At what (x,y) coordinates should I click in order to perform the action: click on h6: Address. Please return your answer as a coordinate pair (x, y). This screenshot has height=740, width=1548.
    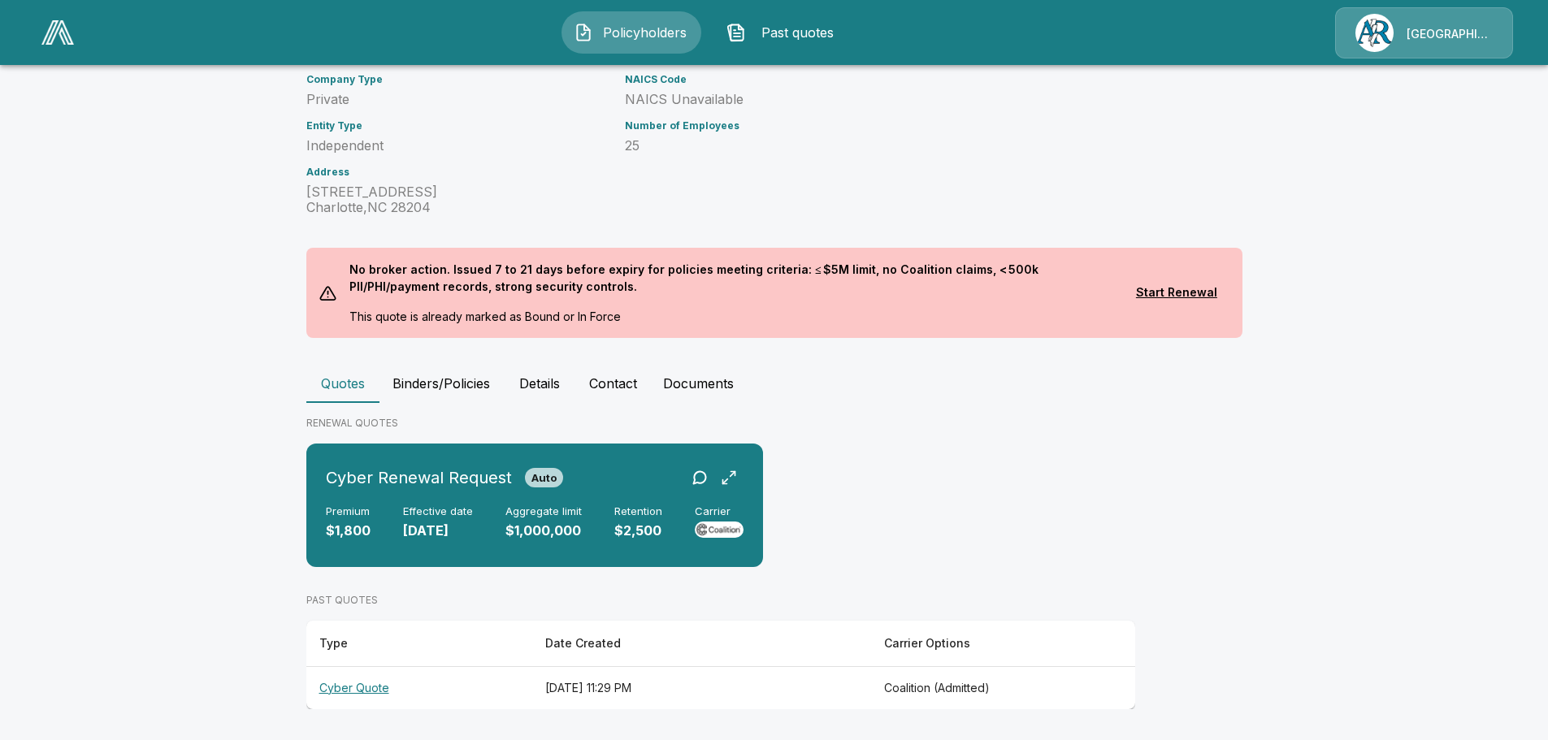
    Looking at the image, I should click on (456, 172).